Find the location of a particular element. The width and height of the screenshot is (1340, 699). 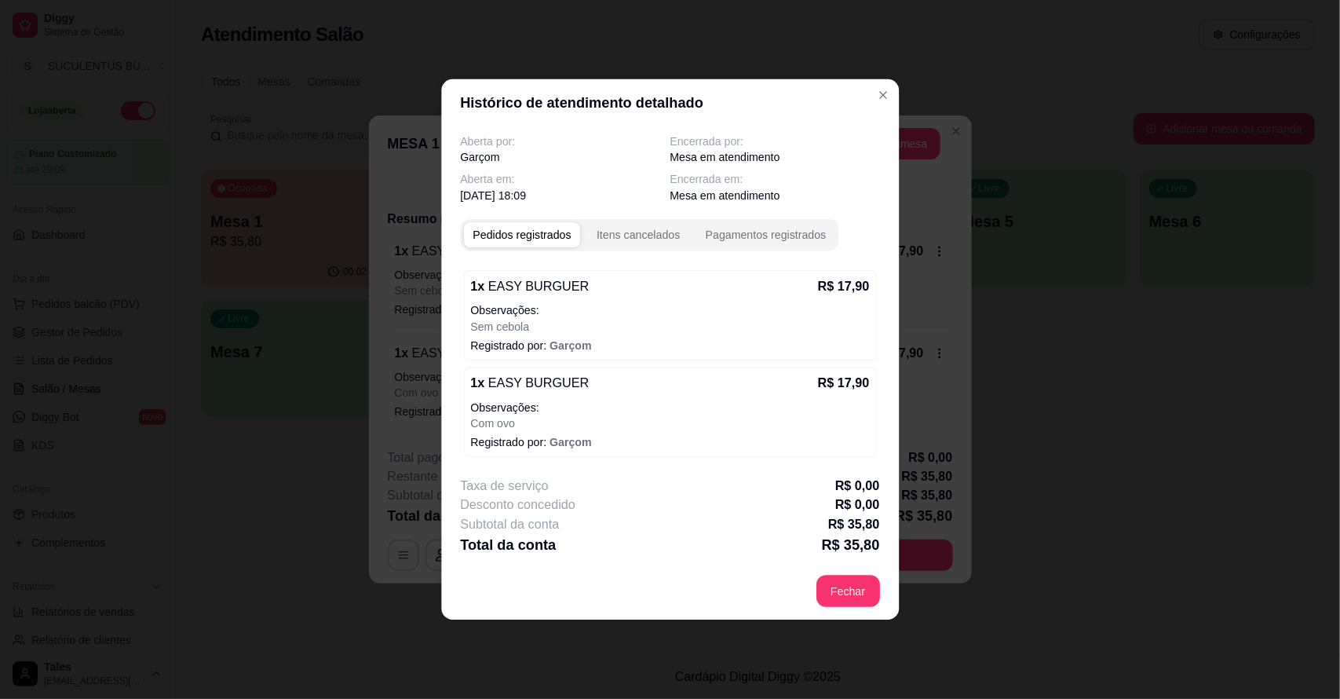

div: Pagamentos registrados is located at coordinates (766, 235).